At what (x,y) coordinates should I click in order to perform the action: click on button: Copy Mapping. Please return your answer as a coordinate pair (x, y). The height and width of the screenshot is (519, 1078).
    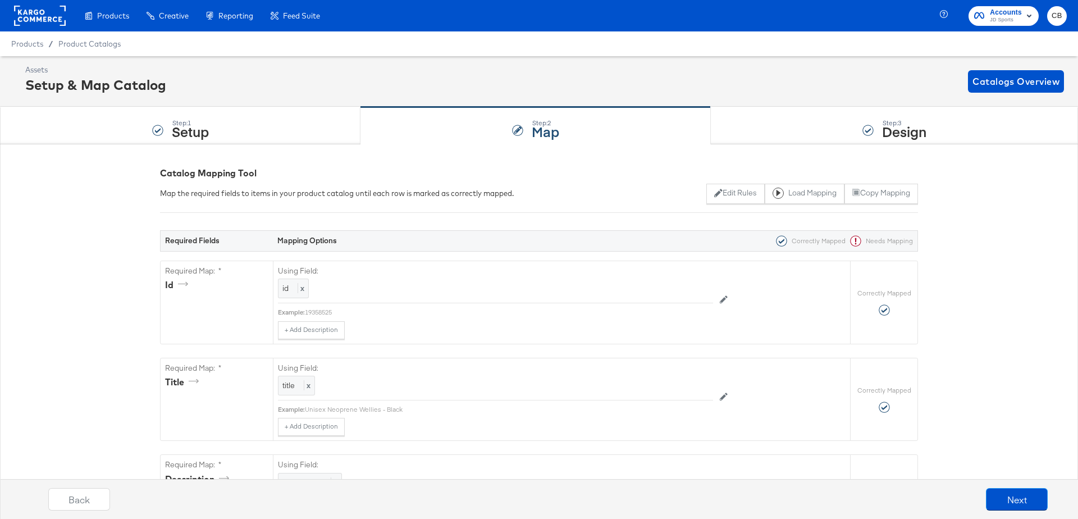
    Looking at the image, I should click on (881, 194).